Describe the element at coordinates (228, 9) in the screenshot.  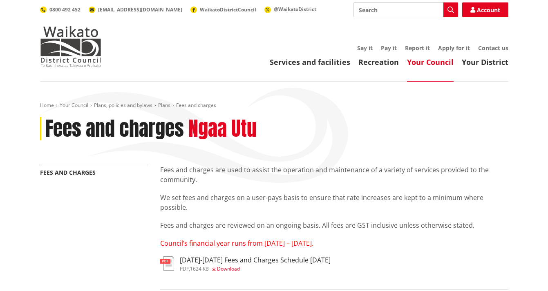
I see `span: WaikatoDistrictCouncil` at that location.